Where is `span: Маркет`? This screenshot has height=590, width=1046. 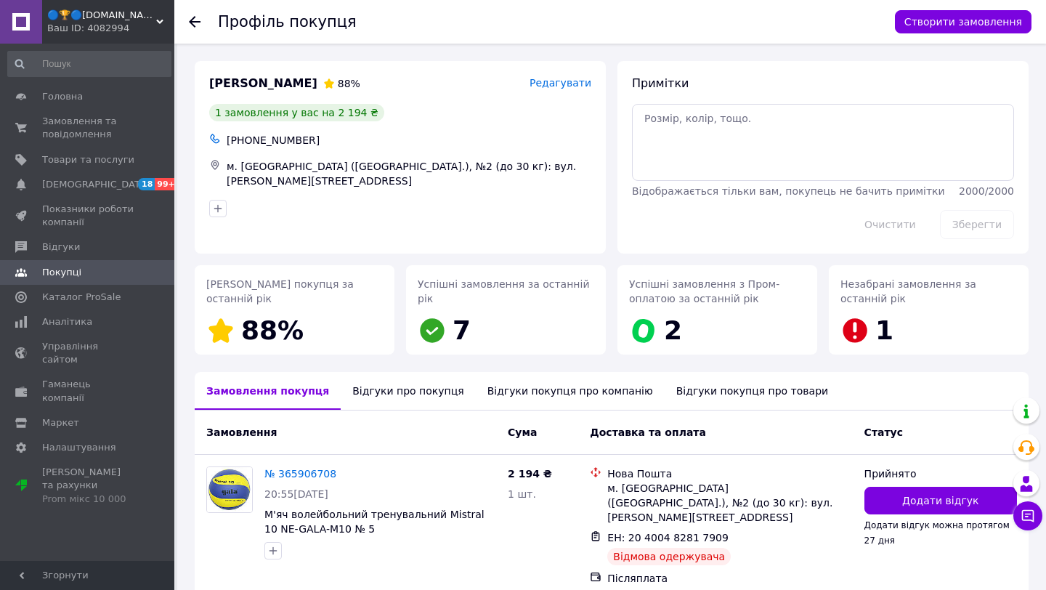
span: Маркет is located at coordinates (60, 423).